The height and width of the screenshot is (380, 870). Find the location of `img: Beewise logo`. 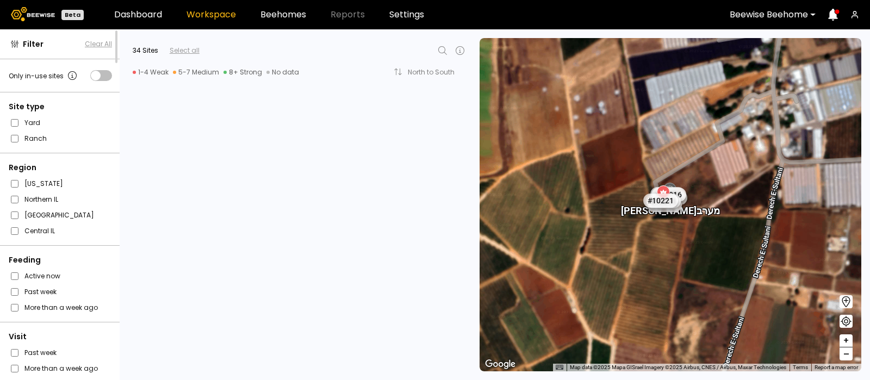

img: Beewise logo is located at coordinates (33, 14).